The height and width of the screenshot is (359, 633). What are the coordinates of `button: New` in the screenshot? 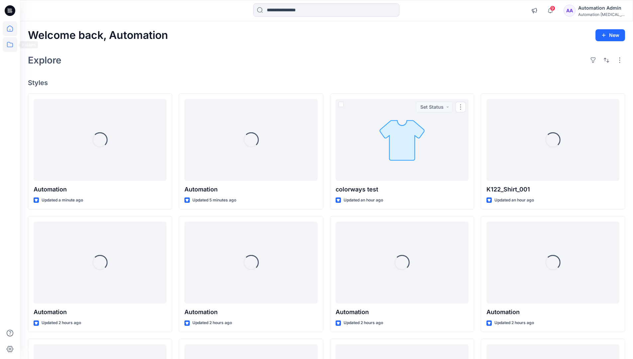 It's located at (610, 35).